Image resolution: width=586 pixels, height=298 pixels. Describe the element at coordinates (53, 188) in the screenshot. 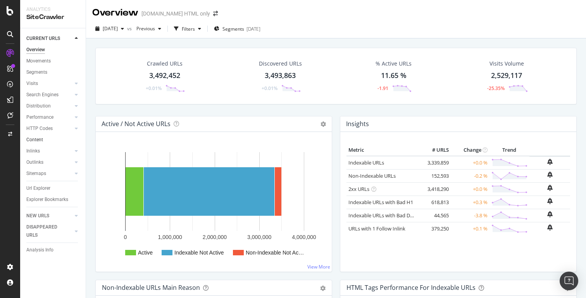

I see `a: Url Explorer` at that location.